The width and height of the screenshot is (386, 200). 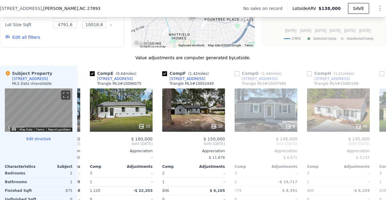 I want to click on span: Lotside ARV, so click(x=305, y=8).